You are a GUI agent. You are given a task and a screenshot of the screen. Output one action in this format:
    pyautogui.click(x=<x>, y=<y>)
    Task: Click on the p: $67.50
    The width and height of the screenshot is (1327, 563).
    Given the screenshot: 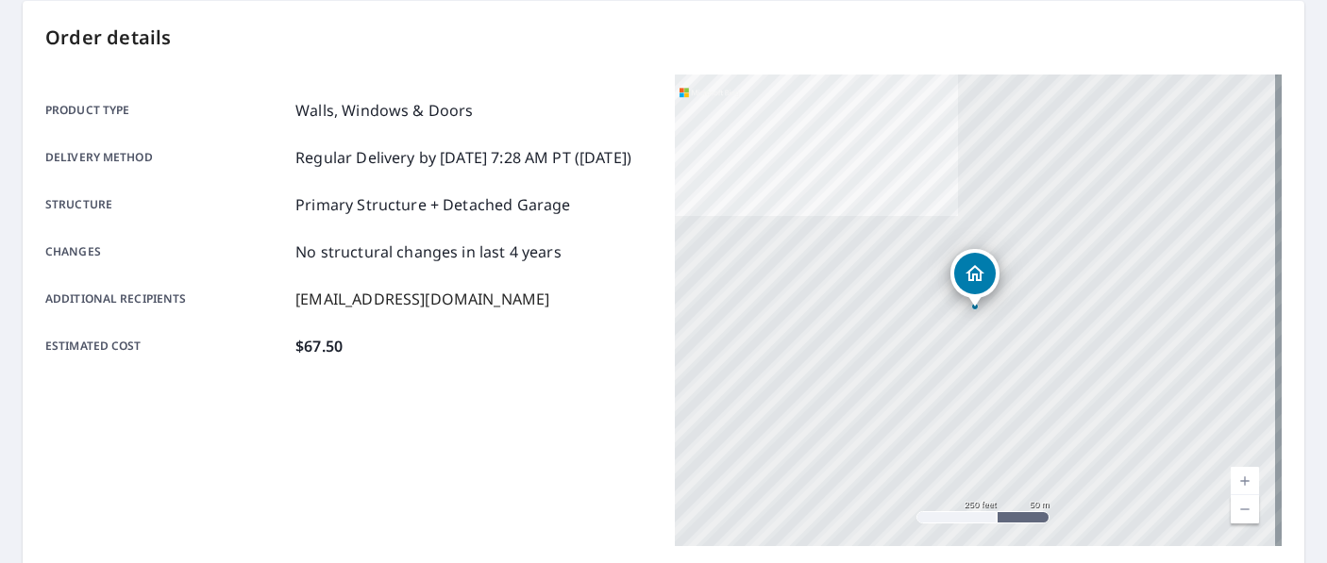 What is the action you would take?
    pyautogui.click(x=319, y=346)
    